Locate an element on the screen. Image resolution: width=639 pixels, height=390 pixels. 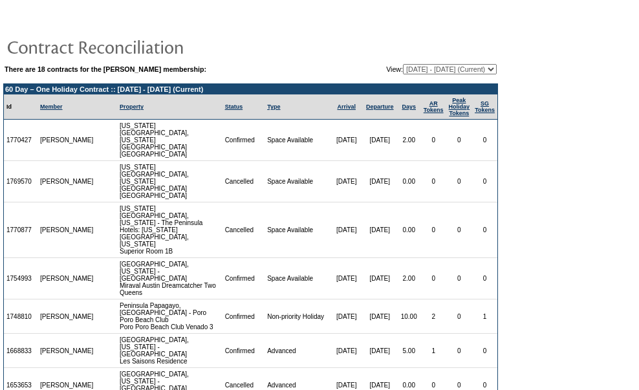
td: 1668833 is located at coordinates (21, 351).